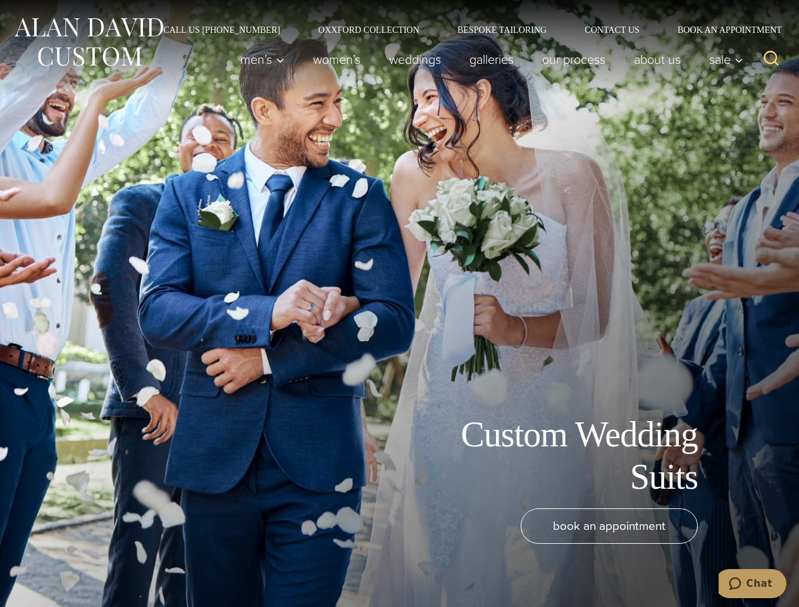 The image size is (799, 607). I want to click on span: Chat, so click(40, 15).